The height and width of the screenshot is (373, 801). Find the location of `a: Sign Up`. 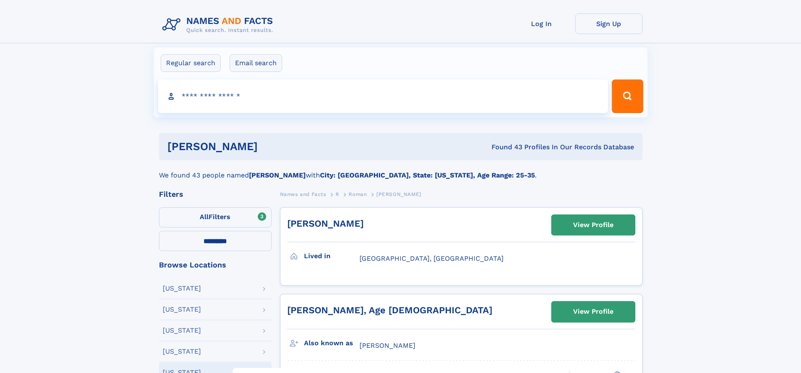

a: Sign Up is located at coordinates (609, 24).